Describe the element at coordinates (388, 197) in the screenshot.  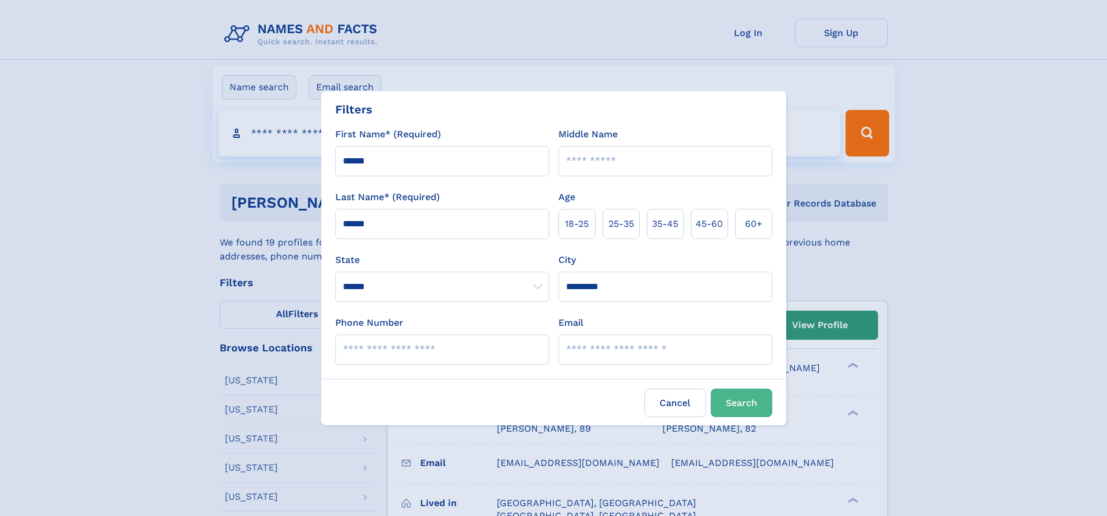
I see `label: Last Name* (Required)` at that location.